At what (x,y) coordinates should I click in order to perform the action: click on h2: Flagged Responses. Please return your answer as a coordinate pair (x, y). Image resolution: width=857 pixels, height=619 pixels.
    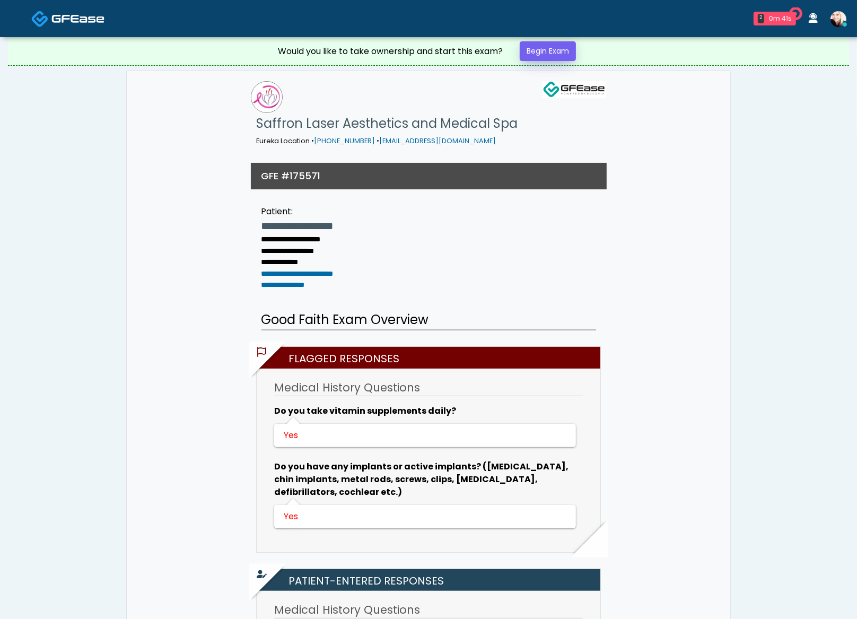
    Looking at the image, I should click on (431, 357).